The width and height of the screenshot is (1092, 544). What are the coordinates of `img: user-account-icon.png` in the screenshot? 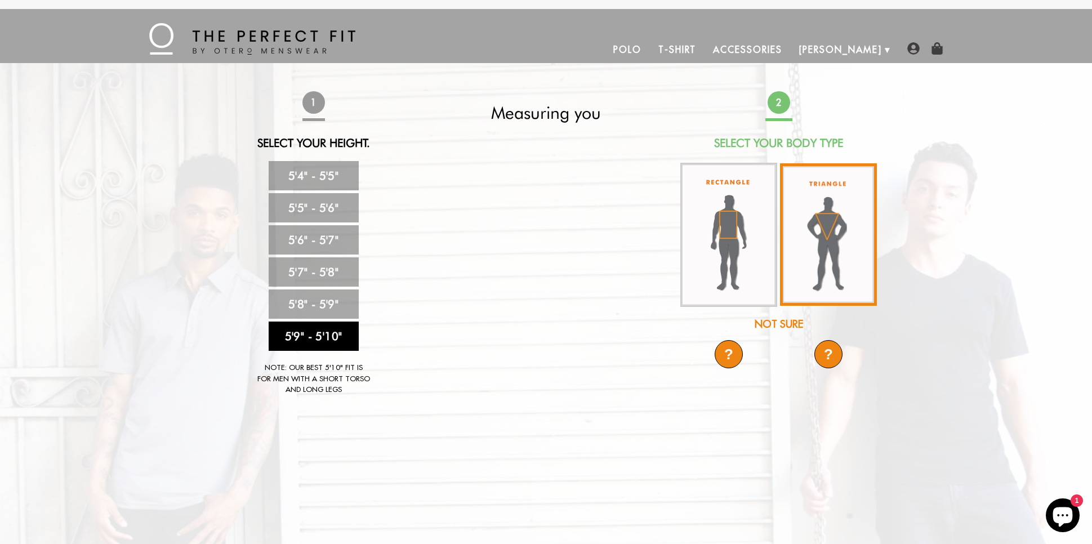 It's located at (914, 48).